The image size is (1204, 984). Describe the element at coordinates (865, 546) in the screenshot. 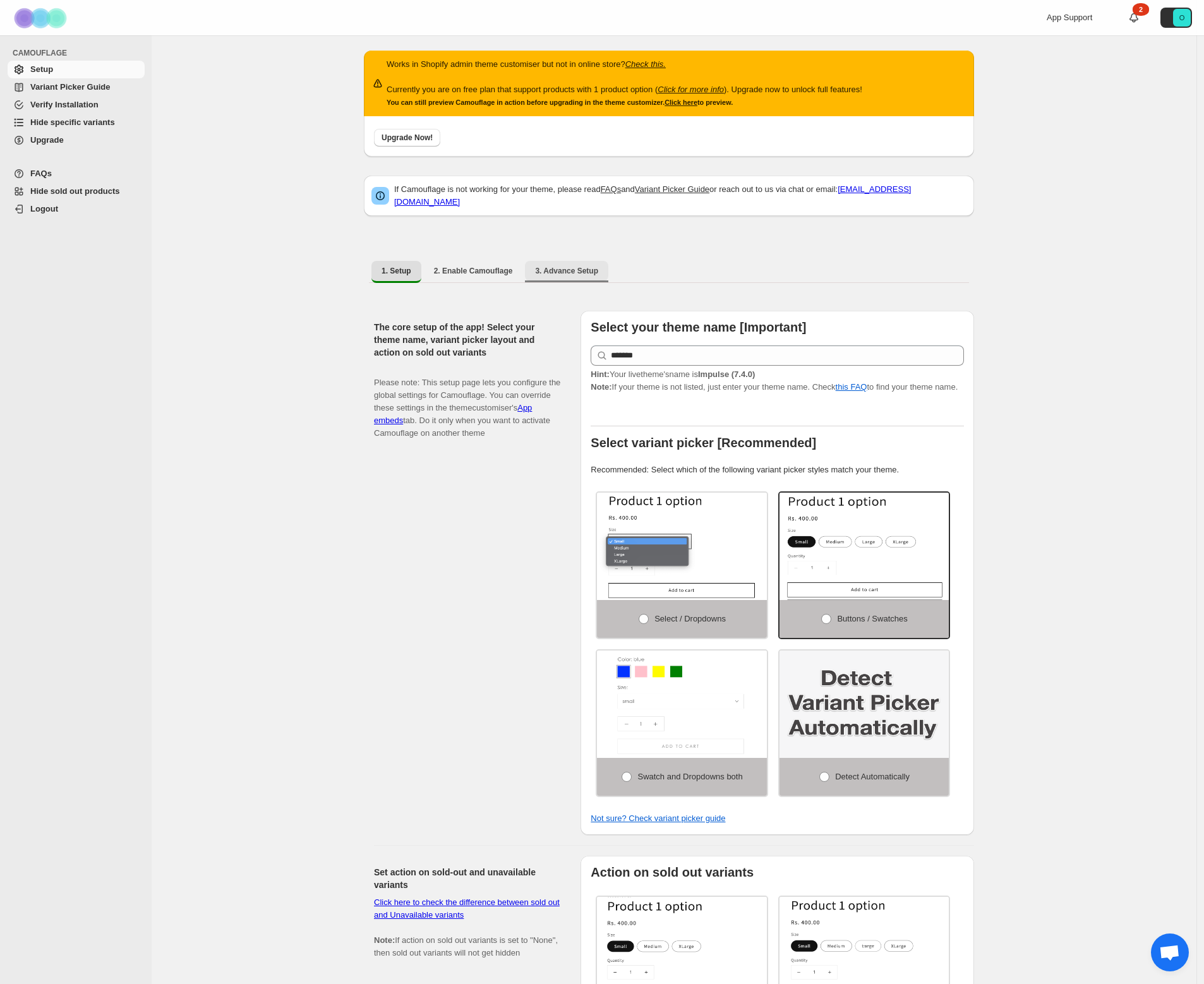

I see `img: Buttons / Swatches` at that location.